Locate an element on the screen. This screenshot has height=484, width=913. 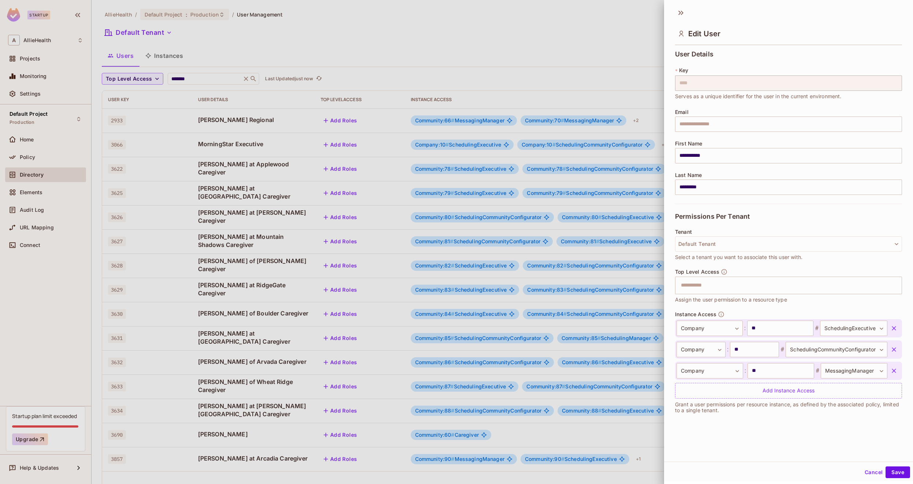
span: Last Name is located at coordinates (688, 175).